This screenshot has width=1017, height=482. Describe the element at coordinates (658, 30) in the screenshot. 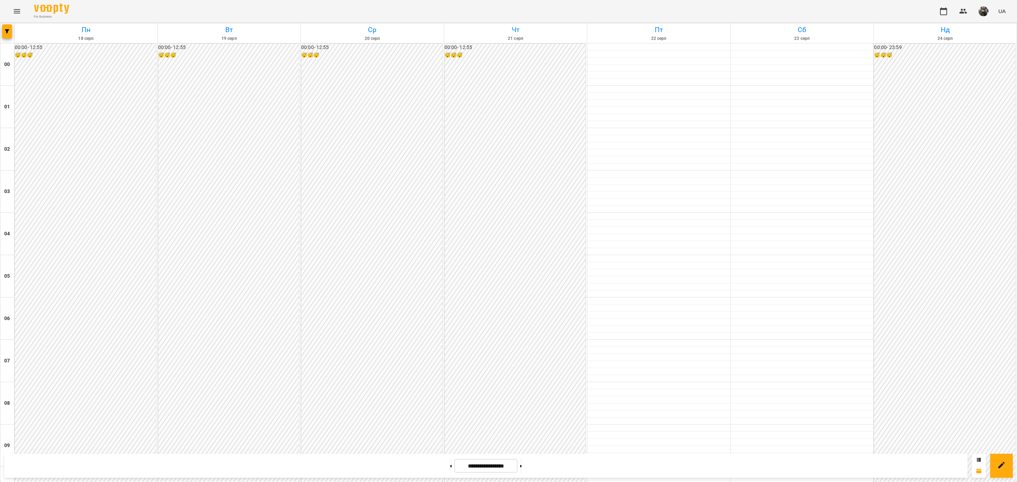

I see `h6: Пт` at that location.